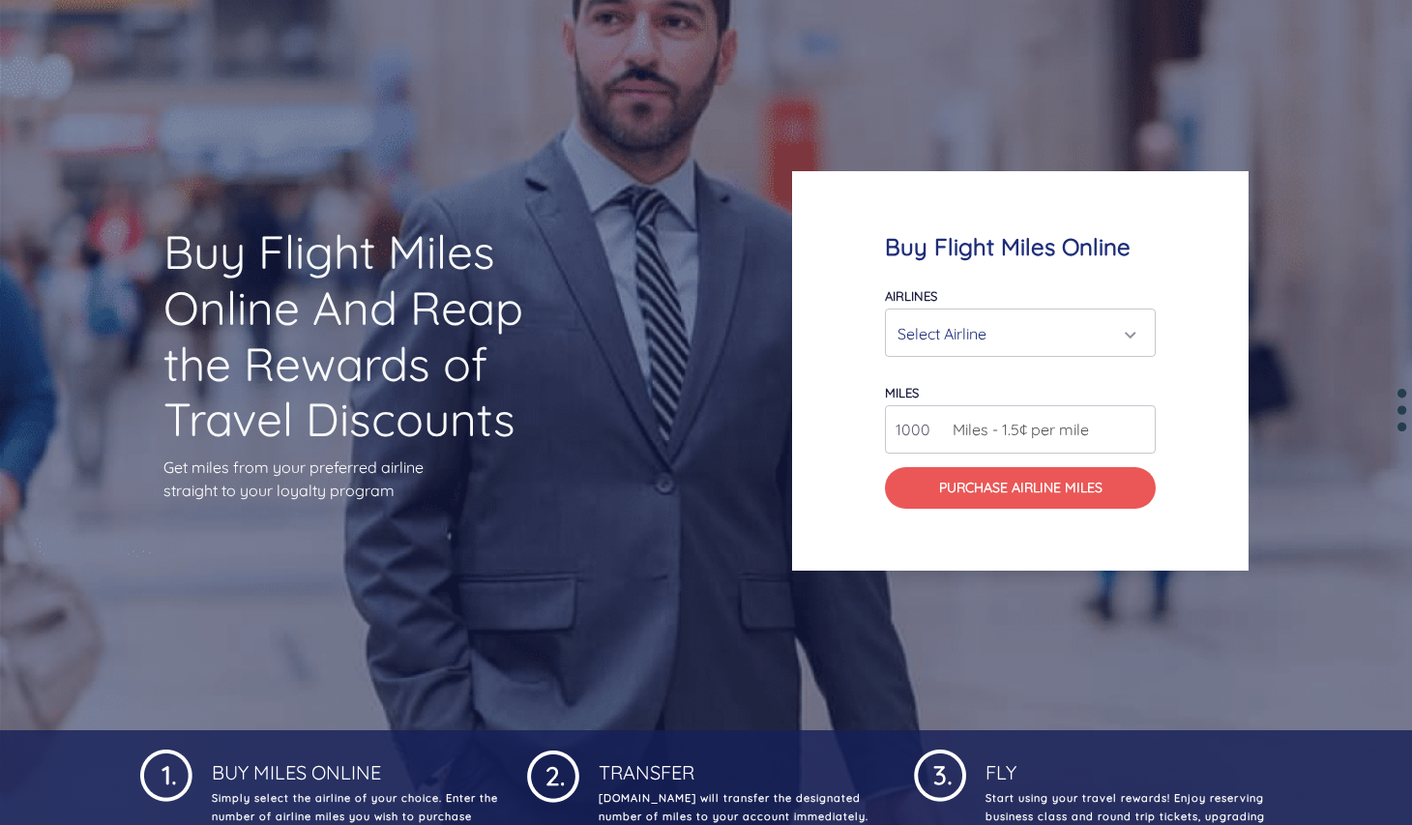 This screenshot has width=1412, height=825. Describe the element at coordinates (1016, 430) in the screenshot. I see `span: Miles - 1.5¢ per mile` at that location.